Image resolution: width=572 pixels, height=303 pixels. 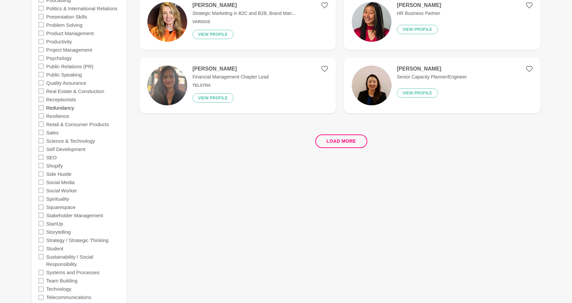 What do you see at coordinates (73, 272) in the screenshot?
I see `label: Systems and Processes` at bounding box center [73, 272].